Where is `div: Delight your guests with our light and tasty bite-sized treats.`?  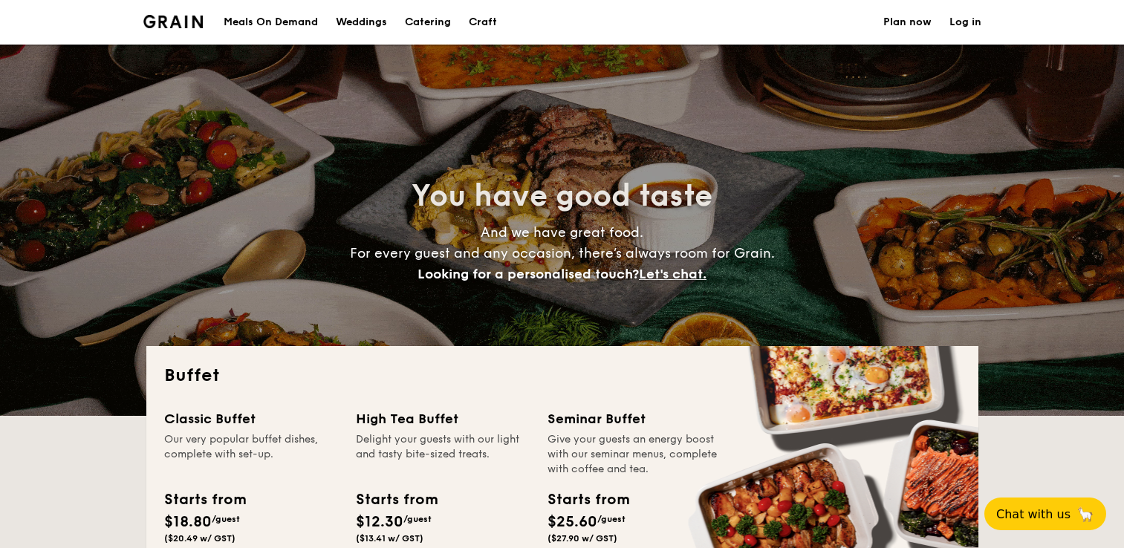 div: Delight your guests with our light and tasty bite-sized treats. is located at coordinates (443, 455).